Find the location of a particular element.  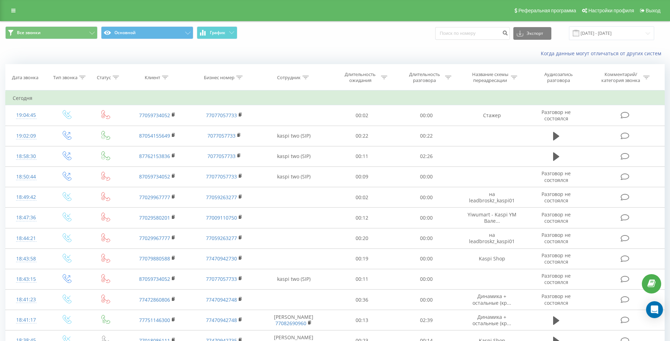

a: 77029580201 is located at coordinates (155, 218).